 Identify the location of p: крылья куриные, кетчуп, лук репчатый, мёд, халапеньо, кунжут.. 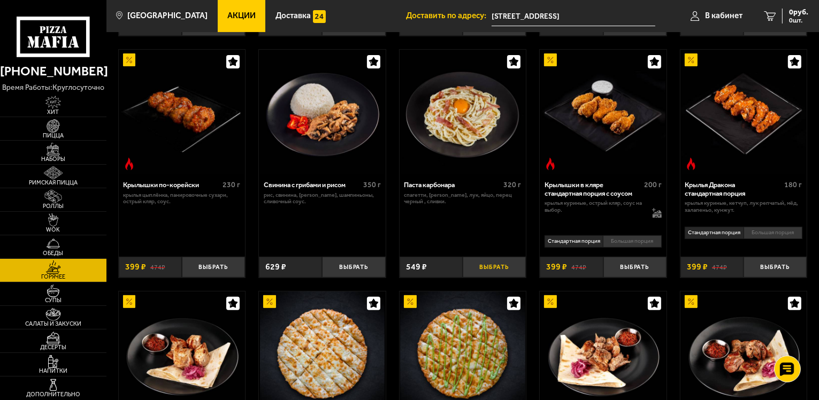
(743, 207).